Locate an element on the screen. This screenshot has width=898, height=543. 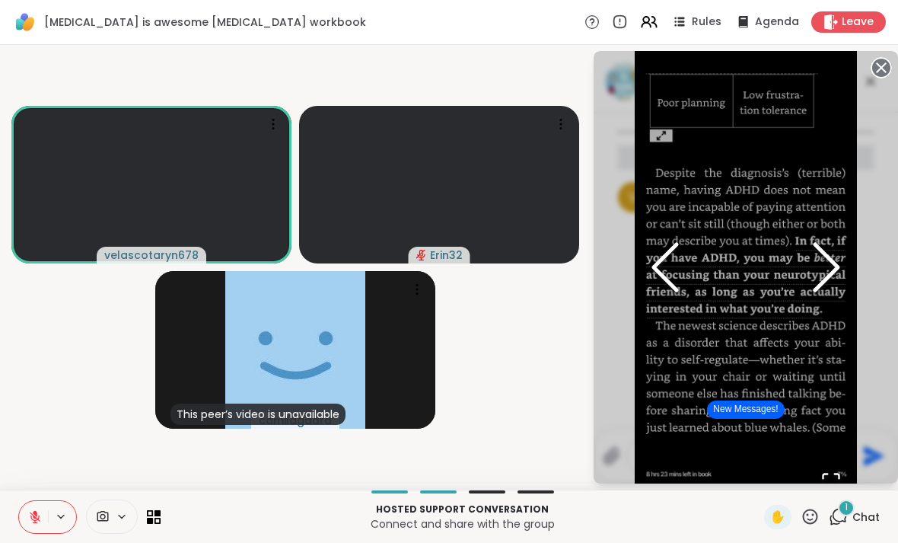
span: velascotaryn678 is located at coordinates (151, 255).